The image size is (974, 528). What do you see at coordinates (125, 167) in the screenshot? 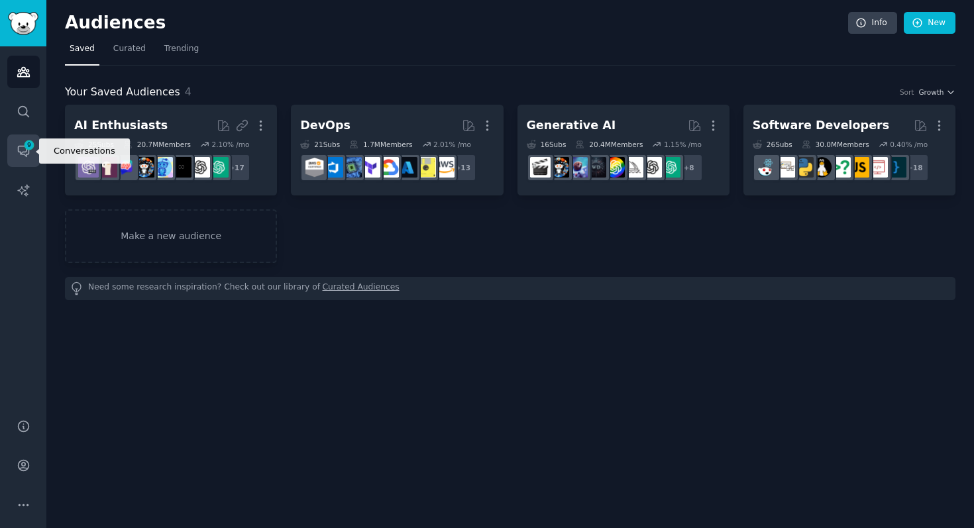
I see `img: ChatGPTPromptGenius` at bounding box center [125, 167].